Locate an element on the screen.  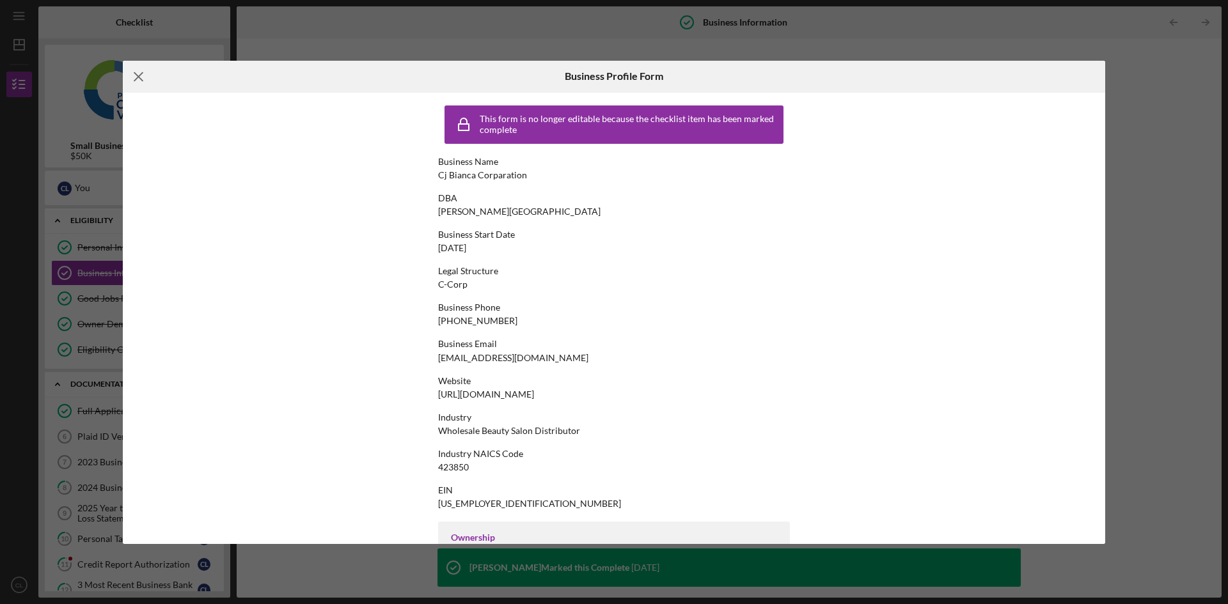
div: Business Phone is located at coordinates (614, 308).